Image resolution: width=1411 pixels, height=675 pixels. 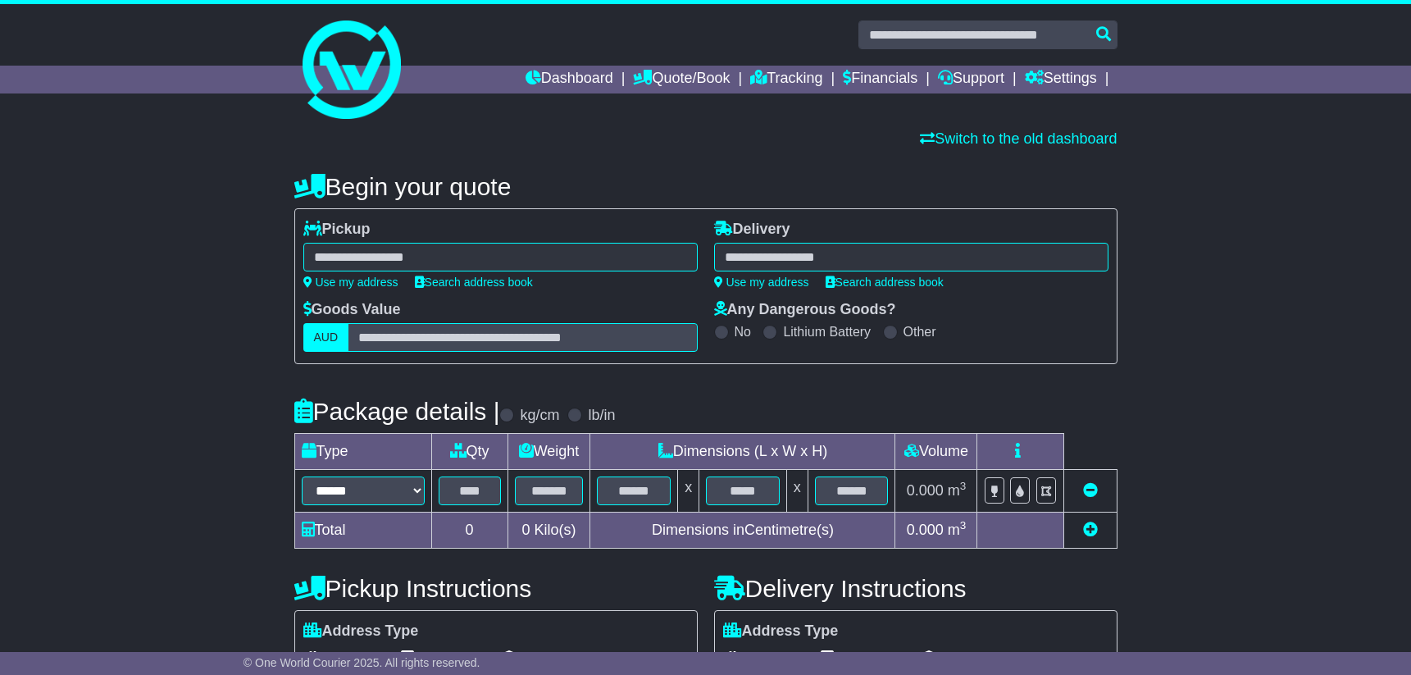 What do you see at coordinates (826, 331) in the screenshot?
I see `label: Lithium Battery` at bounding box center [826, 331].